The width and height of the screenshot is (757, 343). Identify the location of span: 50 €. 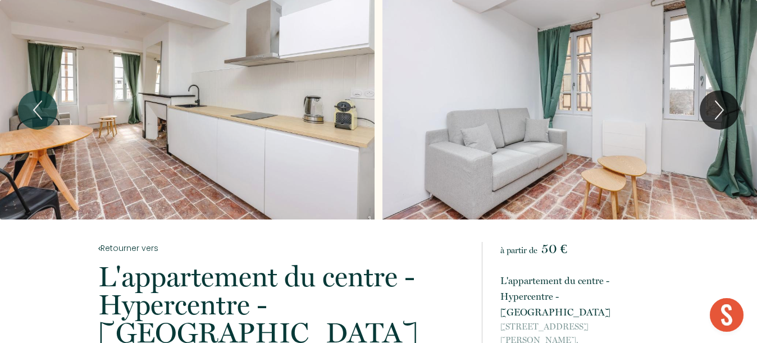
(554, 249).